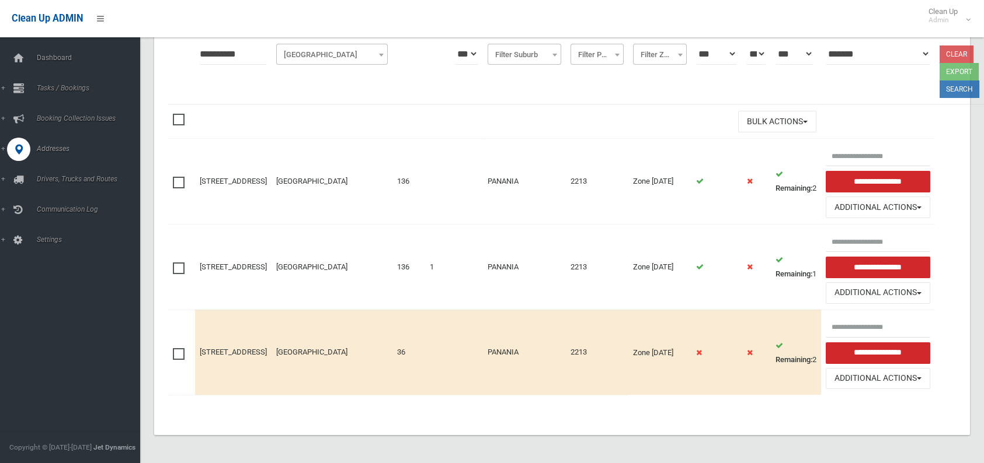 The width and height of the screenshot is (984, 463). What do you see at coordinates (943, 20) in the screenshot?
I see `small: Admin` at bounding box center [943, 20].